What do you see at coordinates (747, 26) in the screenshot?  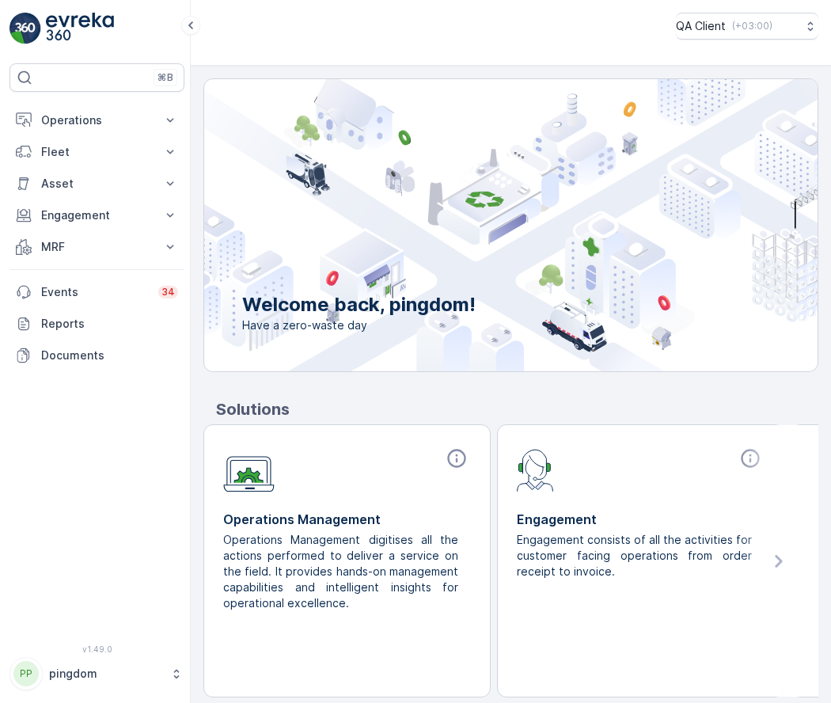 I see `button: QA Client(+03:00)` at bounding box center [747, 26].